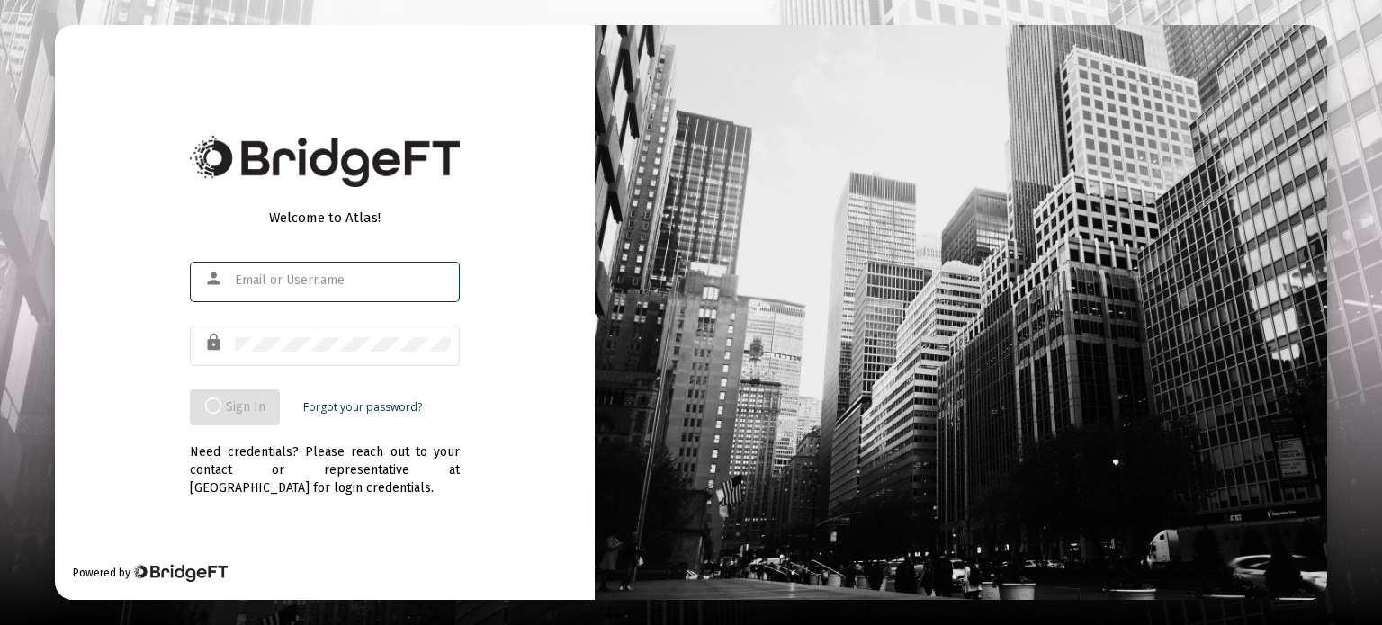  What do you see at coordinates (215, 279) in the screenshot?
I see `mat-icon: person` at bounding box center [215, 279].